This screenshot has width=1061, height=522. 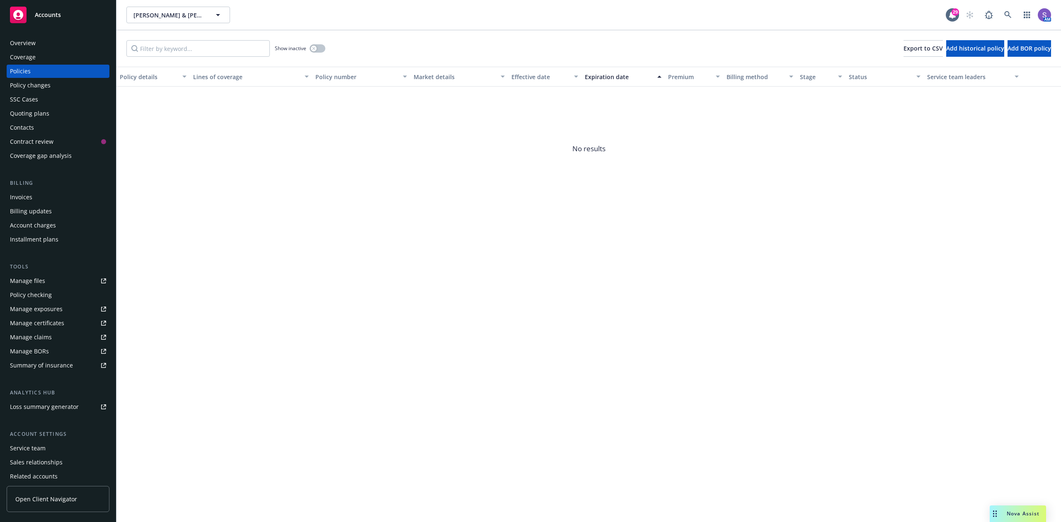 What do you see at coordinates (58, 434) in the screenshot?
I see `div: Account settings` at bounding box center [58, 434].